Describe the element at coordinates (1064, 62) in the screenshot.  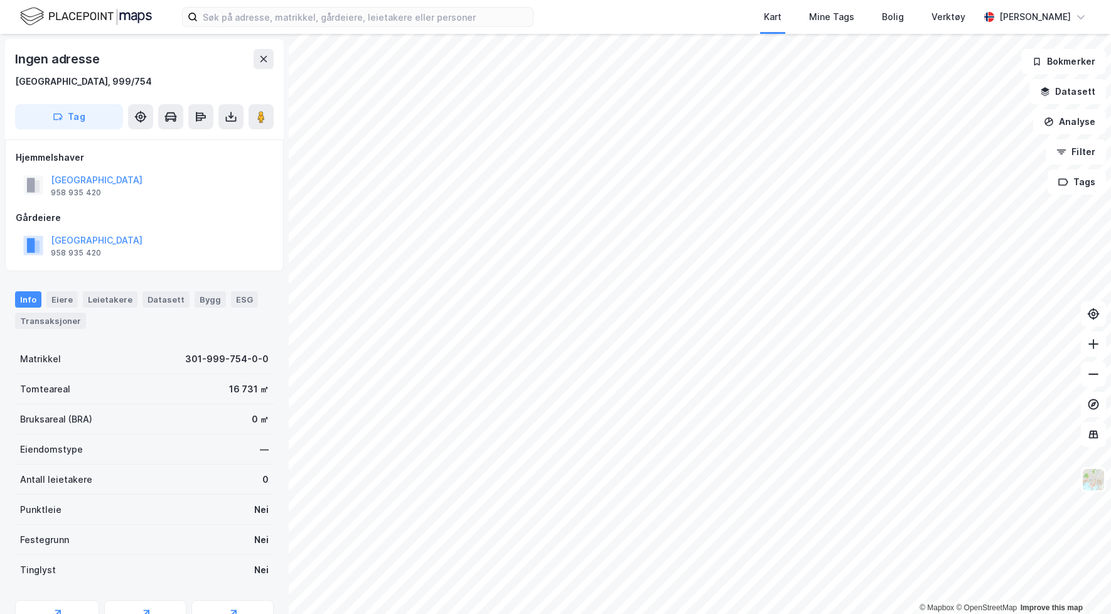
I see `button: Bokmerker` at that location.